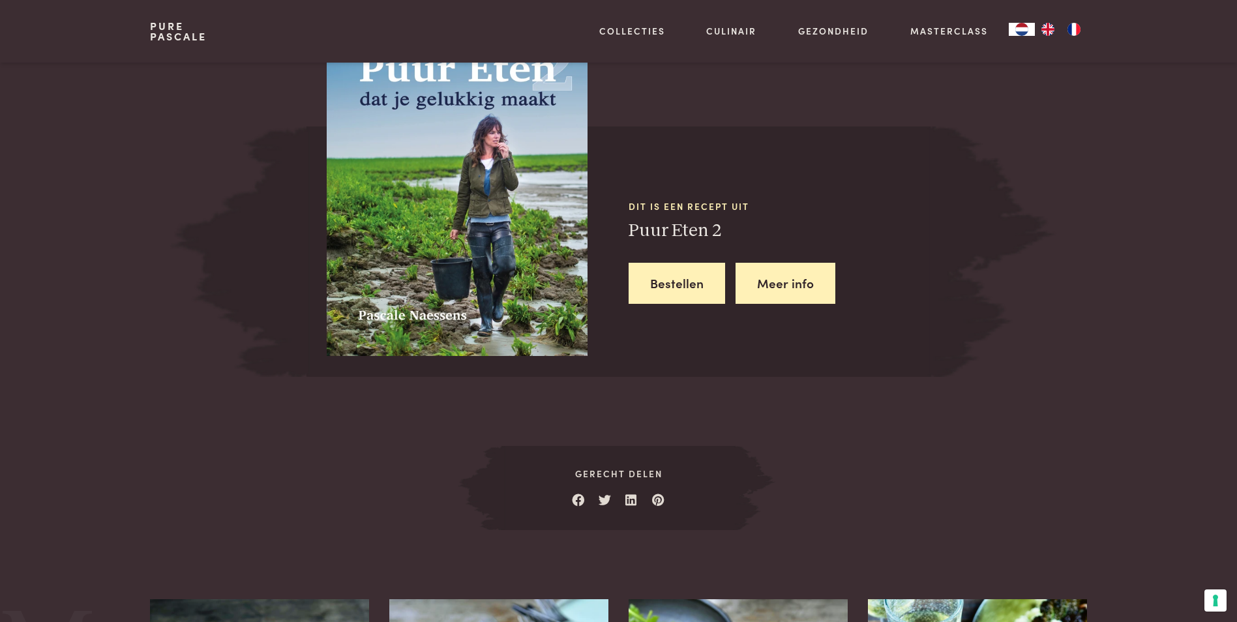  Describe the element at coordinates (1074, 29) in the screenshot. I see `a: FR` at that location.